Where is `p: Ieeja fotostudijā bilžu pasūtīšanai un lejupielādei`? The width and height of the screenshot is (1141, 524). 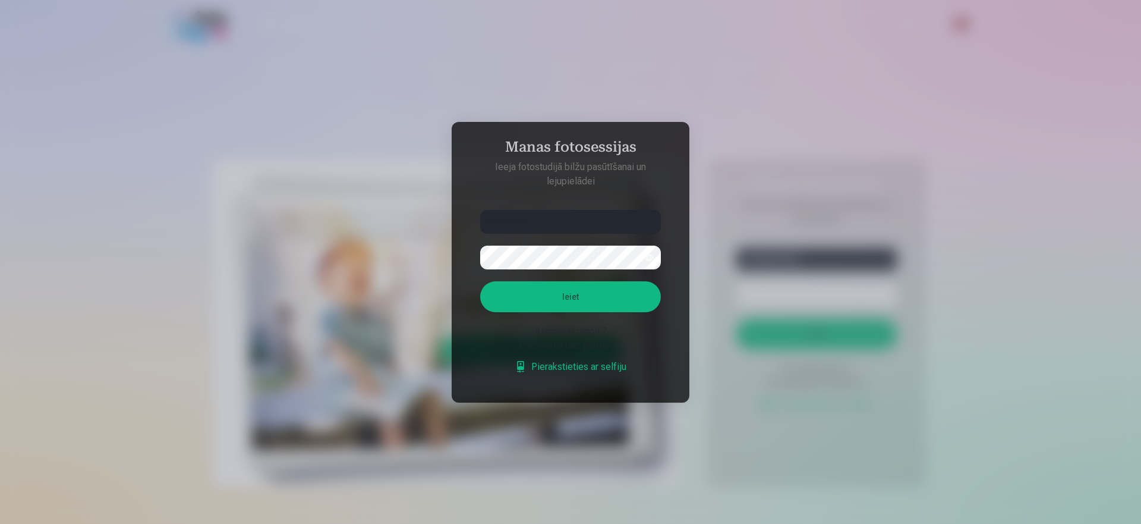
p: Ieeja fotostudijā bilžu pasūtīšanai un lejupielādei is located at coordinates (571, 174).